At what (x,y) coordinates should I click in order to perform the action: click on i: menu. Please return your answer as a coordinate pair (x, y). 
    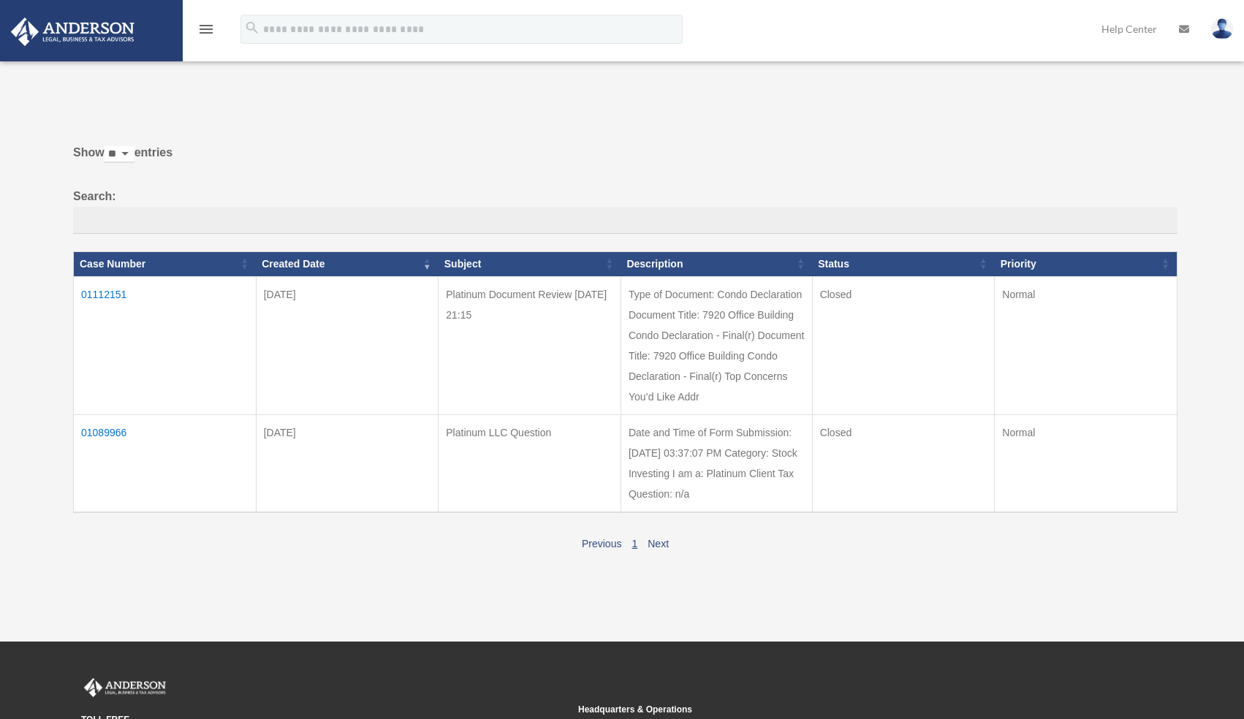
    Looking at the image, I should click on (206, 29).